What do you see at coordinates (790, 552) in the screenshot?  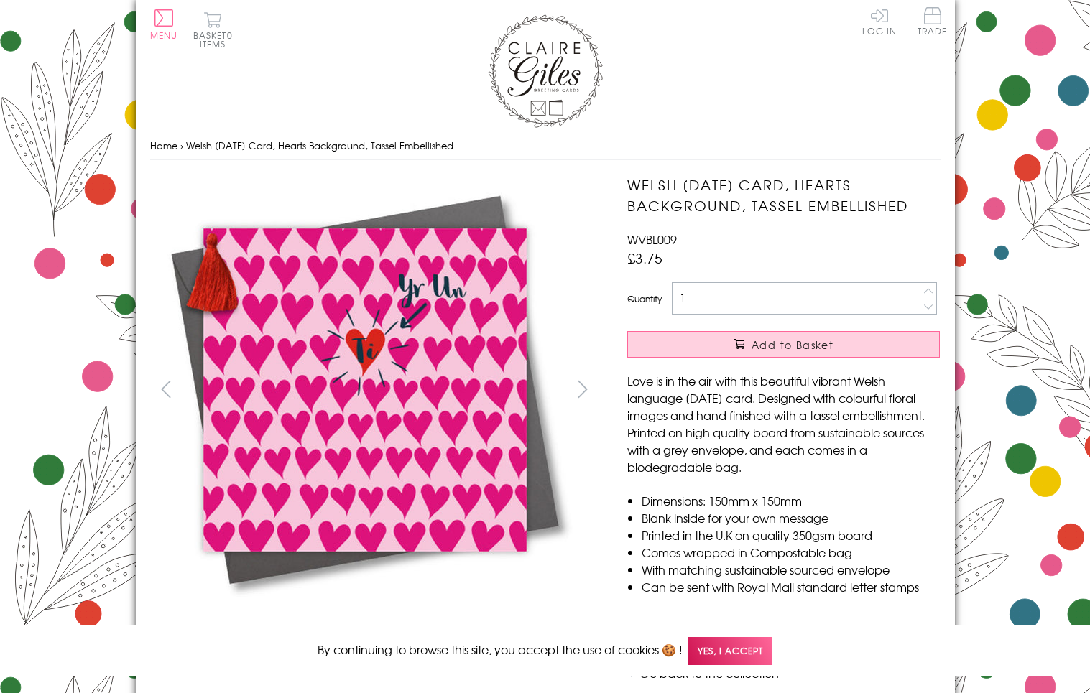 I see `li: Comes wrapped in Compostable bag` at bounding box center [790, 552].